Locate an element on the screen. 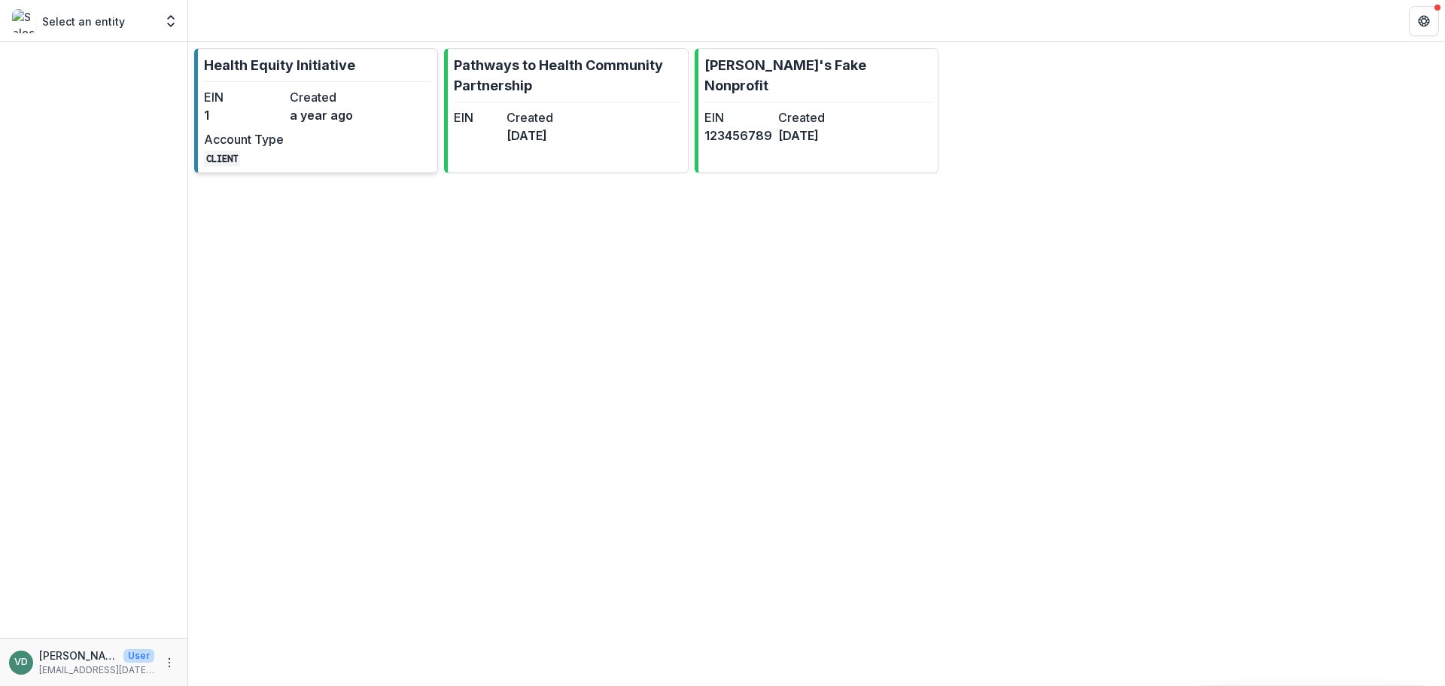 Image resolution: width=1445 pixels, height=686 pixels. button: Open entity switcher is located at coordinates (171, 21).